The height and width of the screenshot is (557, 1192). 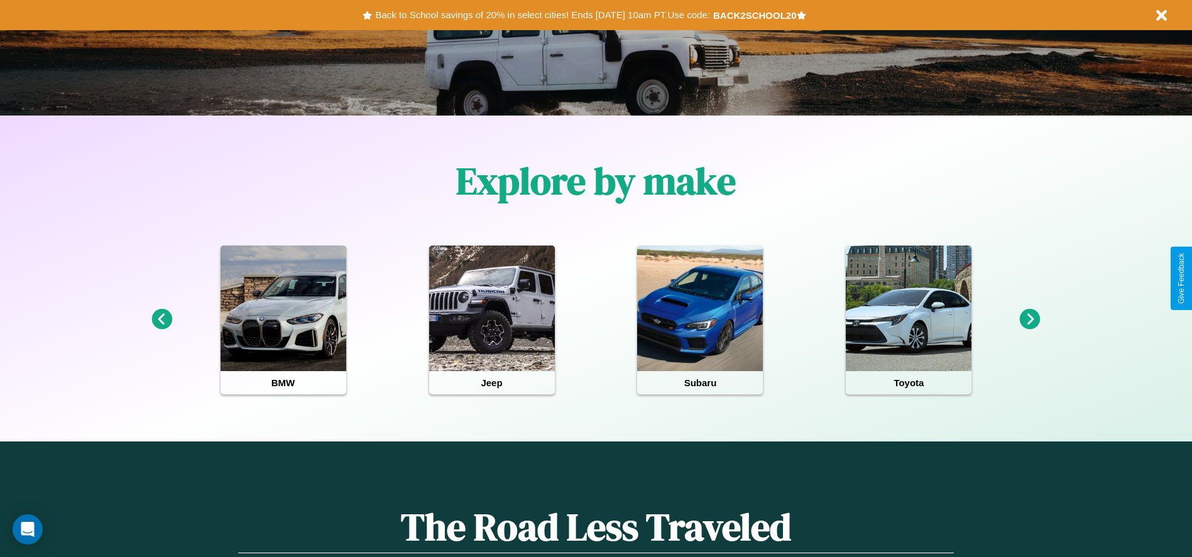 I want to click on h4: Jeep, so click(x=492, y=383).